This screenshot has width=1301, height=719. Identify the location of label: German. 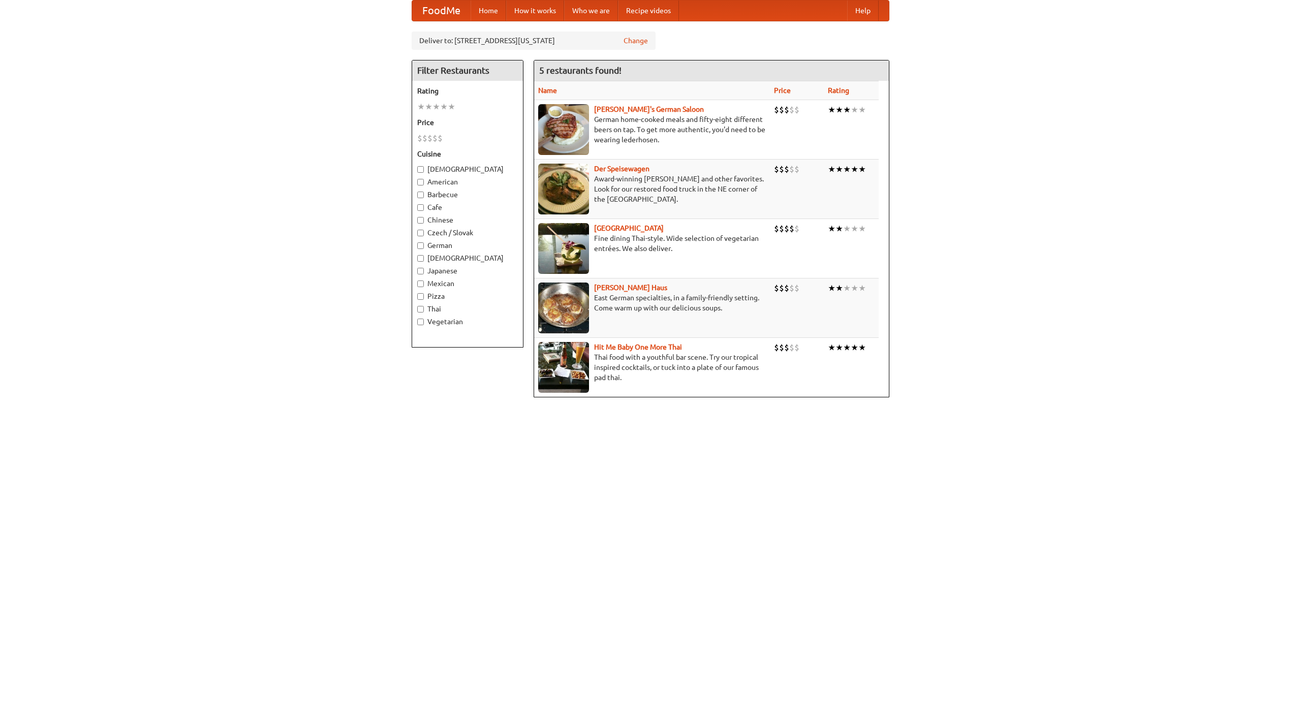
(468, 245).